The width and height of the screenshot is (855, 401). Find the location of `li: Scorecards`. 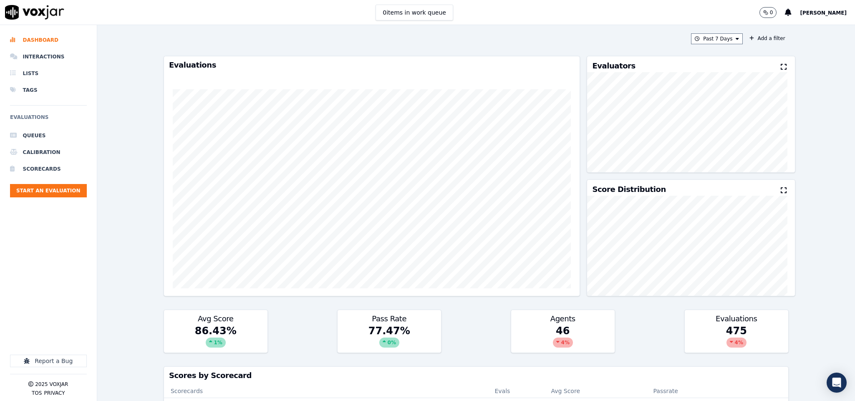

li: Scorecards is located at coordinates (48, 169).